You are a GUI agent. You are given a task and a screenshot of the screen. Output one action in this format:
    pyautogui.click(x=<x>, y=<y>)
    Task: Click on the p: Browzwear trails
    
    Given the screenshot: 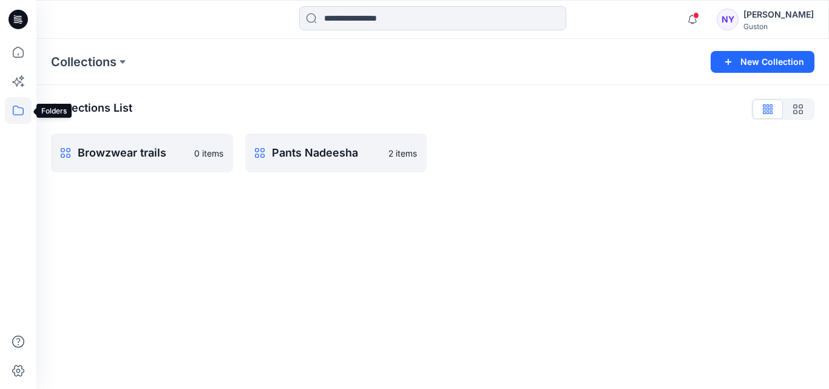 What is the action you would take?
    pyautogui.click(x=132, y=153)
    